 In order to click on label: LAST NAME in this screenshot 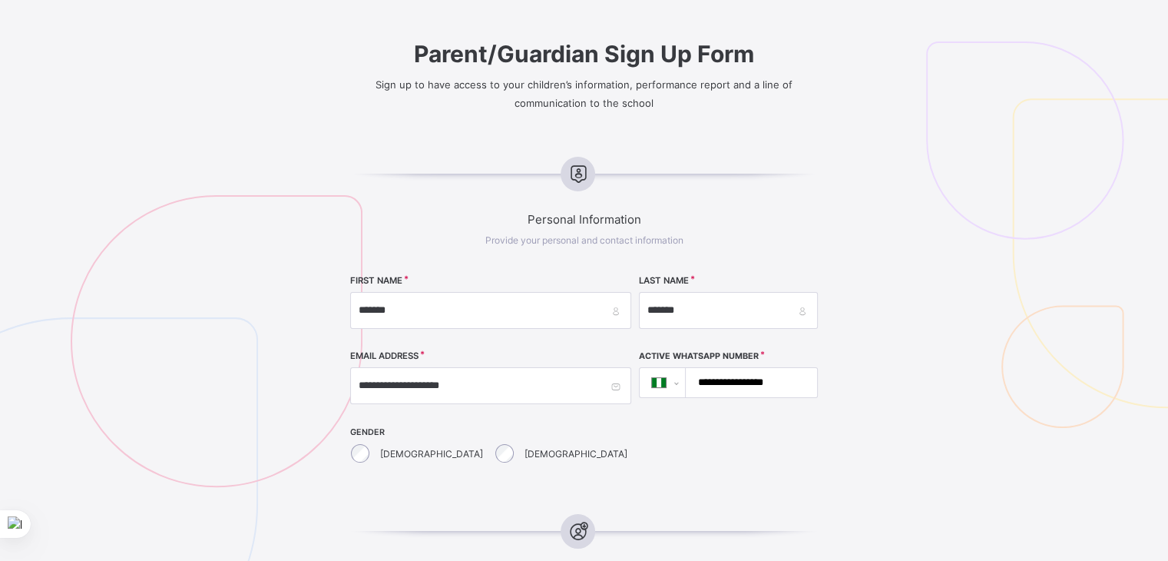, I will do `click(664, 280)`.